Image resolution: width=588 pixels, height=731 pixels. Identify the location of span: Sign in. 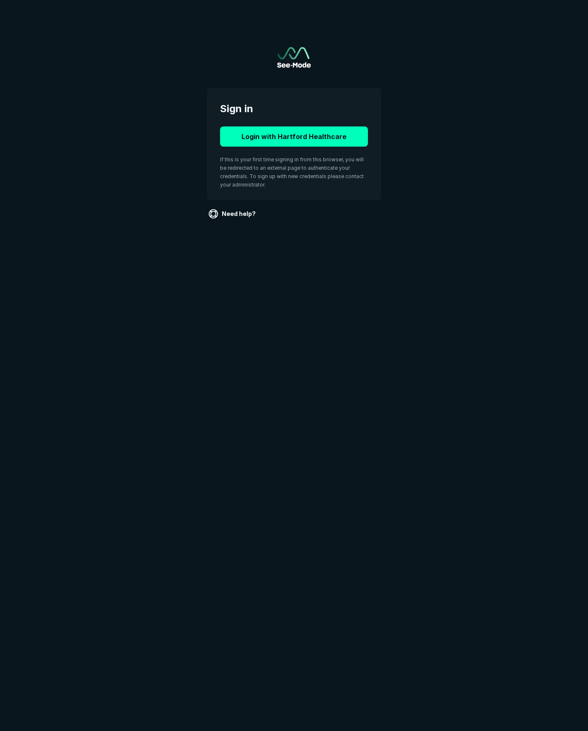
(294, 109).